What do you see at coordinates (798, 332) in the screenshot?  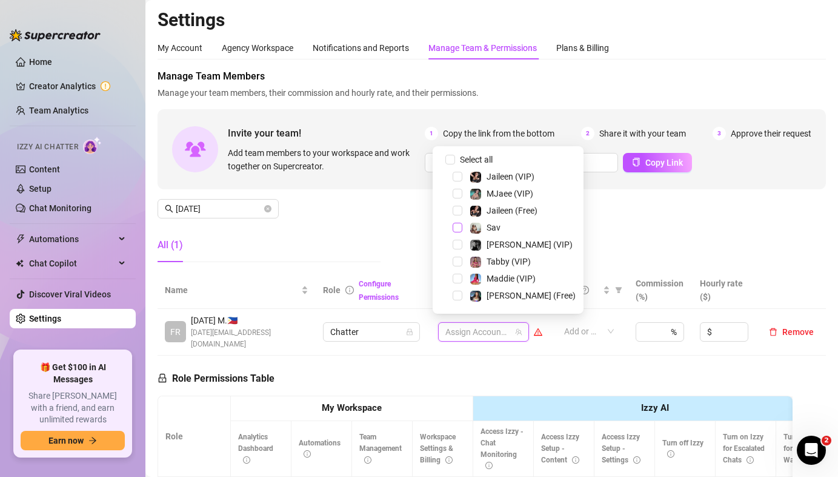 I see `span: Remove` at bounding box center [798, 332].